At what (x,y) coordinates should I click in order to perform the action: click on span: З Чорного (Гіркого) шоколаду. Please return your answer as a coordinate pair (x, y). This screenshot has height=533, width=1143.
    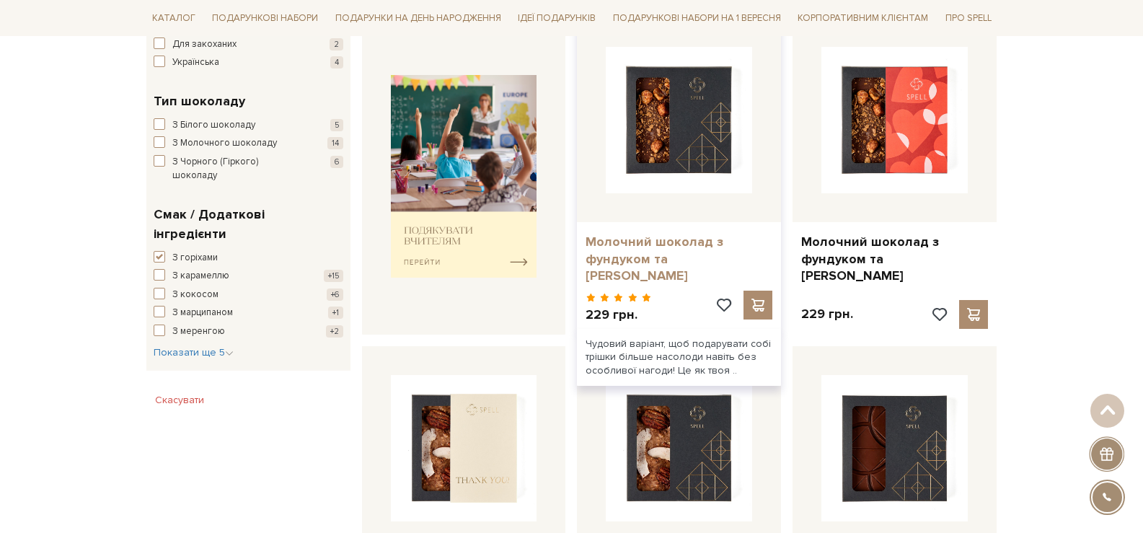
    Looking at the image, I should click on (238, 169).